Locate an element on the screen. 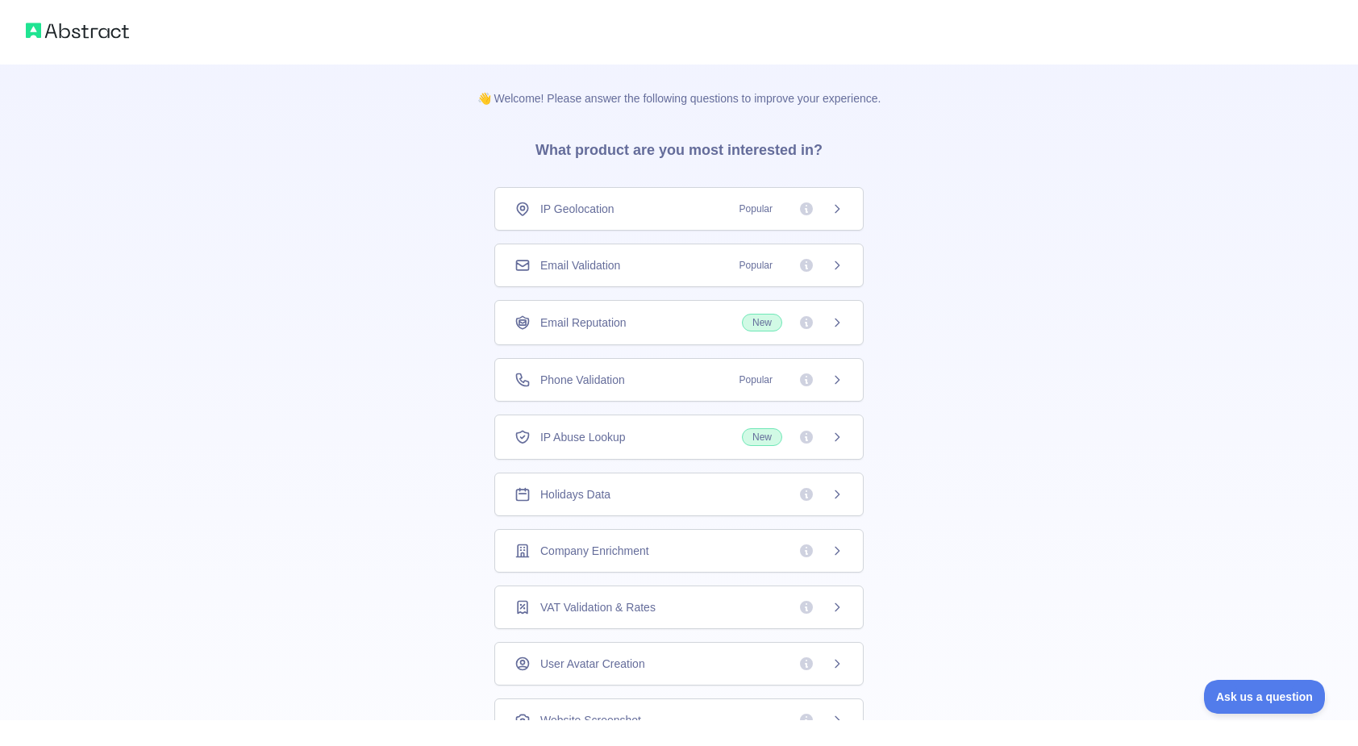 This screenshot has height=746, width=1358. span: Phone Validation is located at coordinates (582, 380).